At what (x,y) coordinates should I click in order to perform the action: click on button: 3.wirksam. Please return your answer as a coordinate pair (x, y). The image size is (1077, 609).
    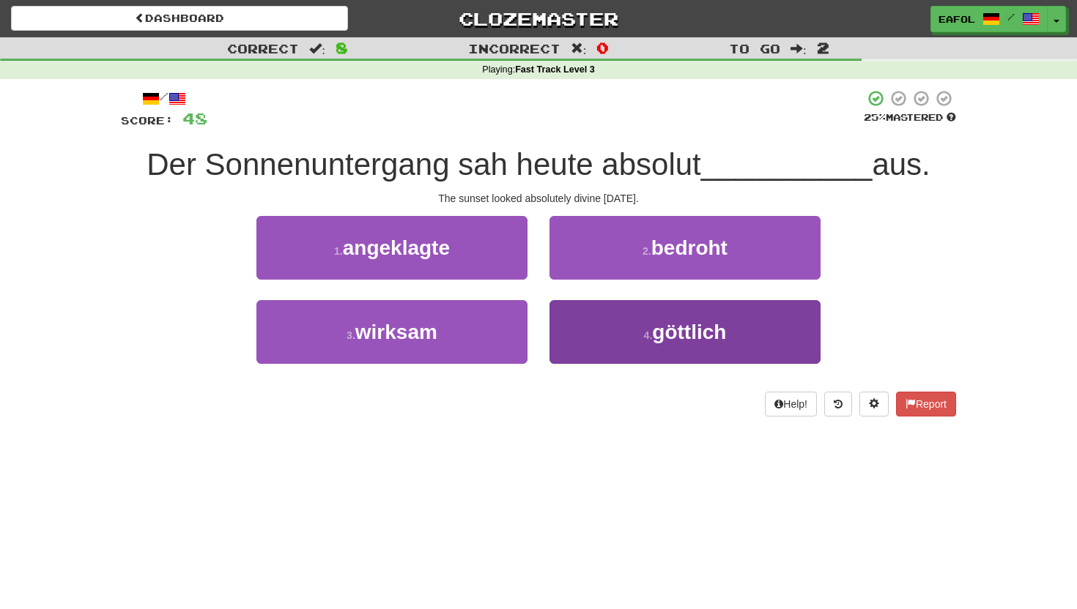
    Looking at the image, I should click on (392, 332).